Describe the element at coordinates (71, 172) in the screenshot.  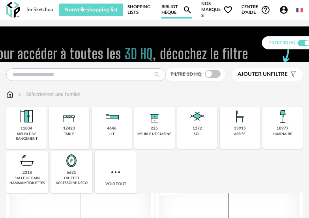
I see `div: 6631` at that location.